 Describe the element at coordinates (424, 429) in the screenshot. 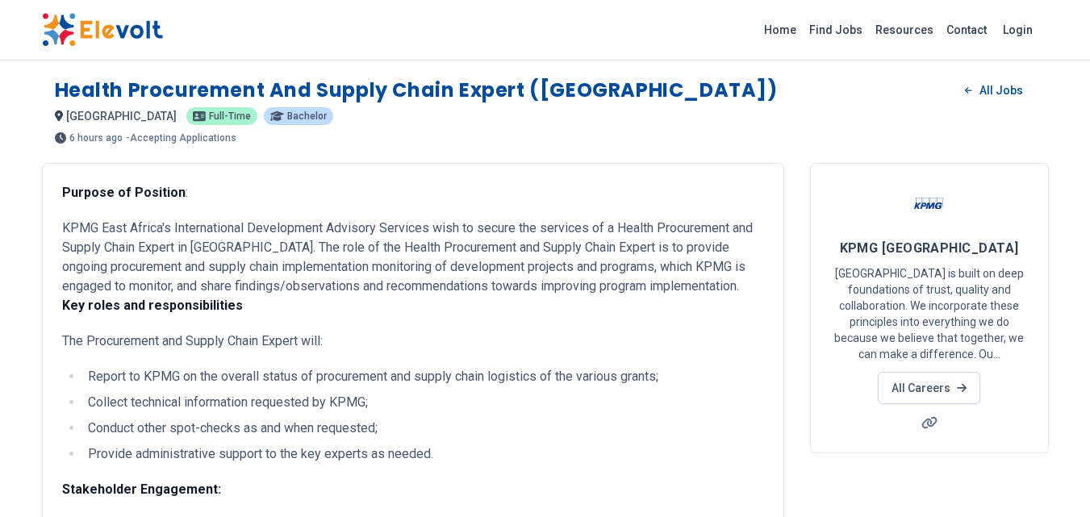

I see `li: Conduct other spot-checks as and when requested;` at that location.